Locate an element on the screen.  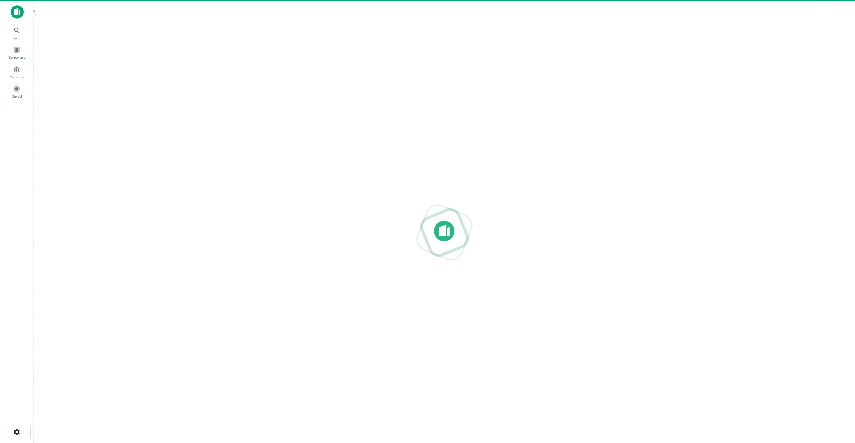
a: Search is located at coordinates (17, 33).